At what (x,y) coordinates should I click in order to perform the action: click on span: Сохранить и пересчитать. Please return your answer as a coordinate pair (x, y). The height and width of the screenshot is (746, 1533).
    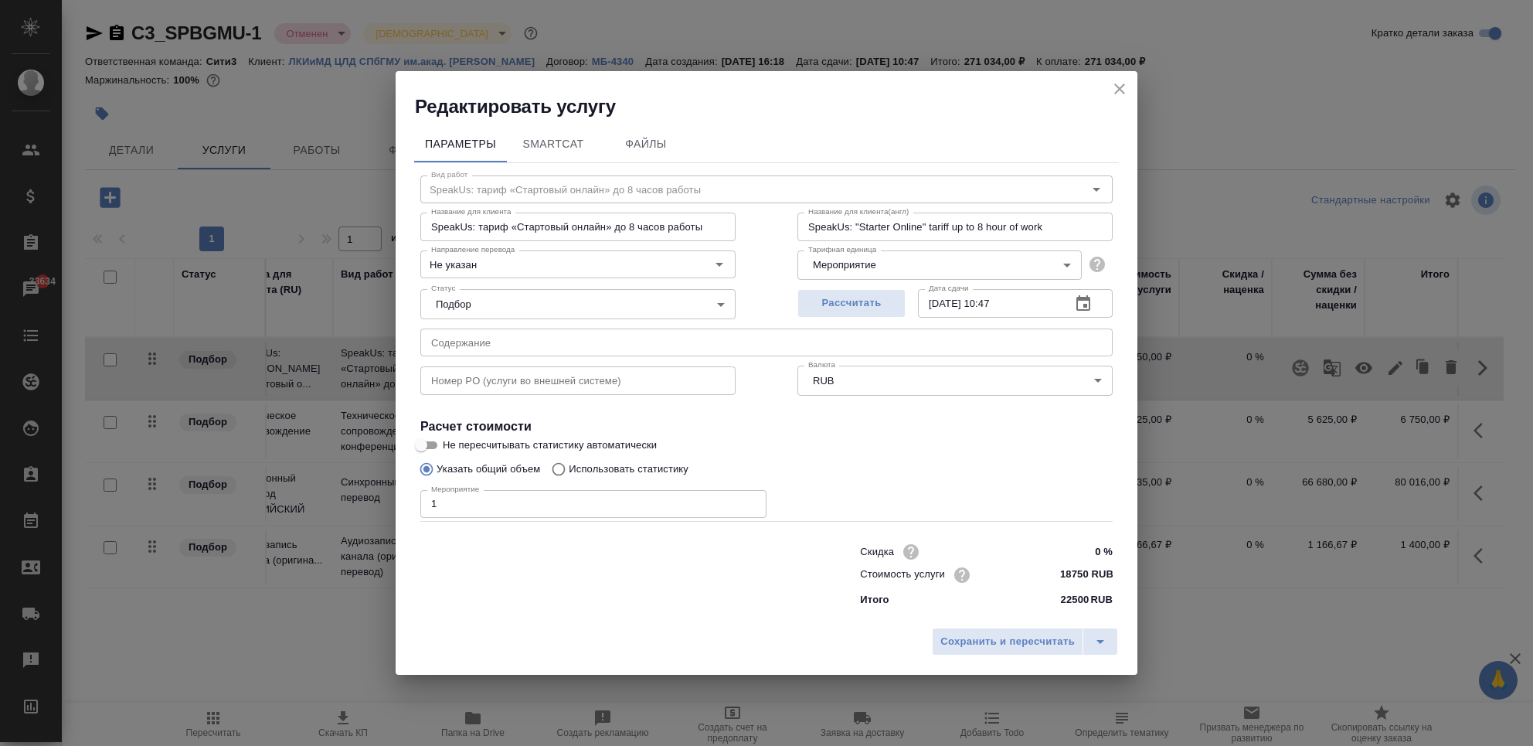
    Looking at the image, I should click on (1008, 641).